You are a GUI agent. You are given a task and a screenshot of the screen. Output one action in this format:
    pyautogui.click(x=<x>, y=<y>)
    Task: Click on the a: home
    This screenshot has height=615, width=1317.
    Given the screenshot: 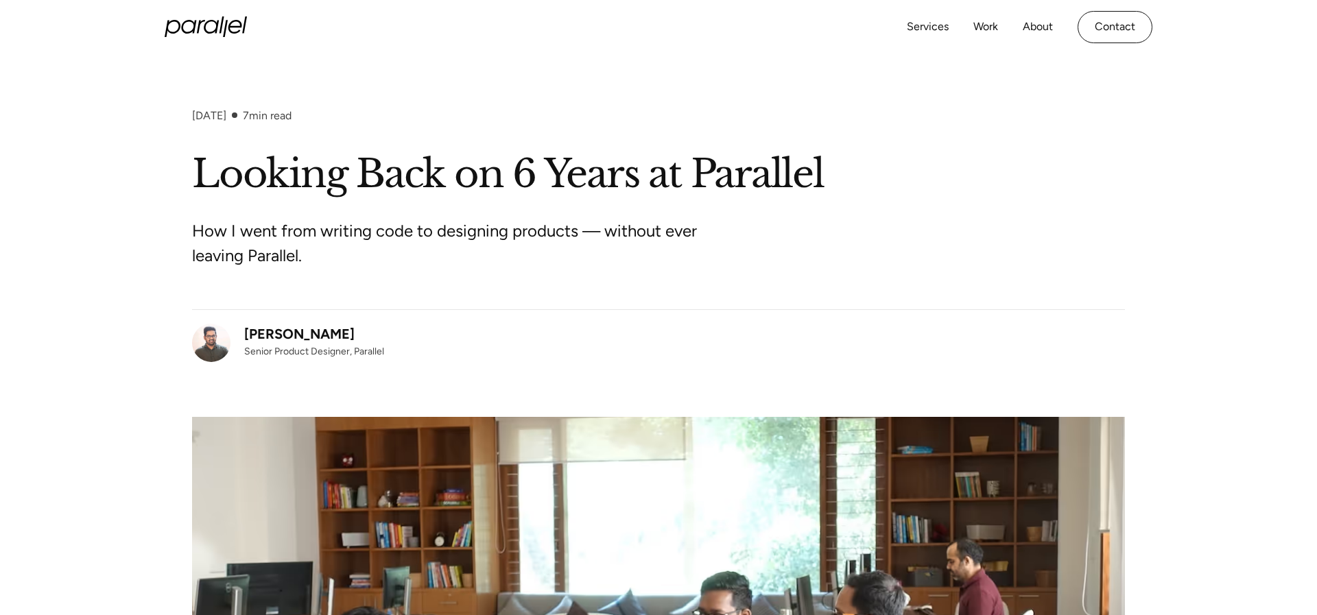 What is the action you would take?
    pyautogui.click(x=206, y=27)
    